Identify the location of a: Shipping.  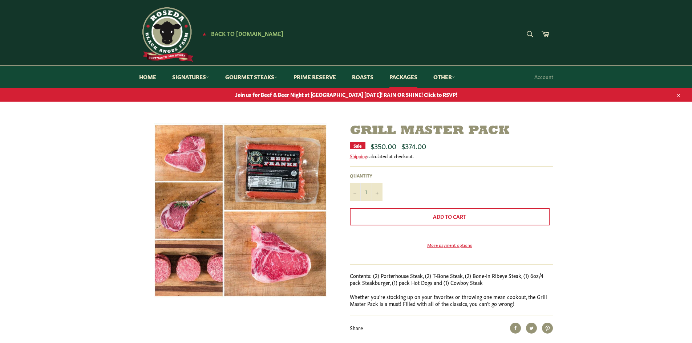
(358, 156).